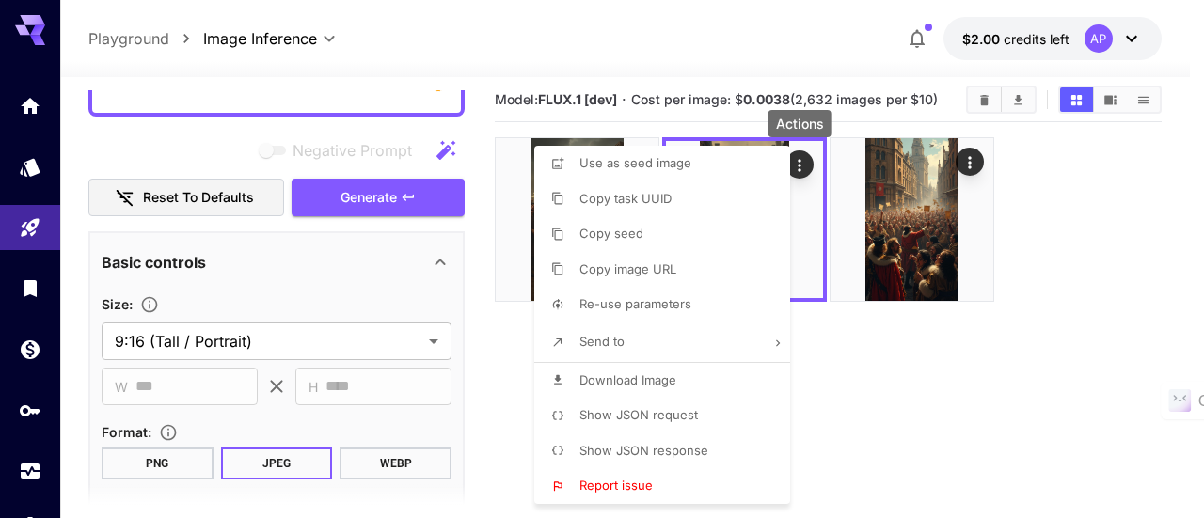  What do you see at coordinates (800, 123) in the screenshot?
I see `div: Actions` at bounding box center [800, 123].